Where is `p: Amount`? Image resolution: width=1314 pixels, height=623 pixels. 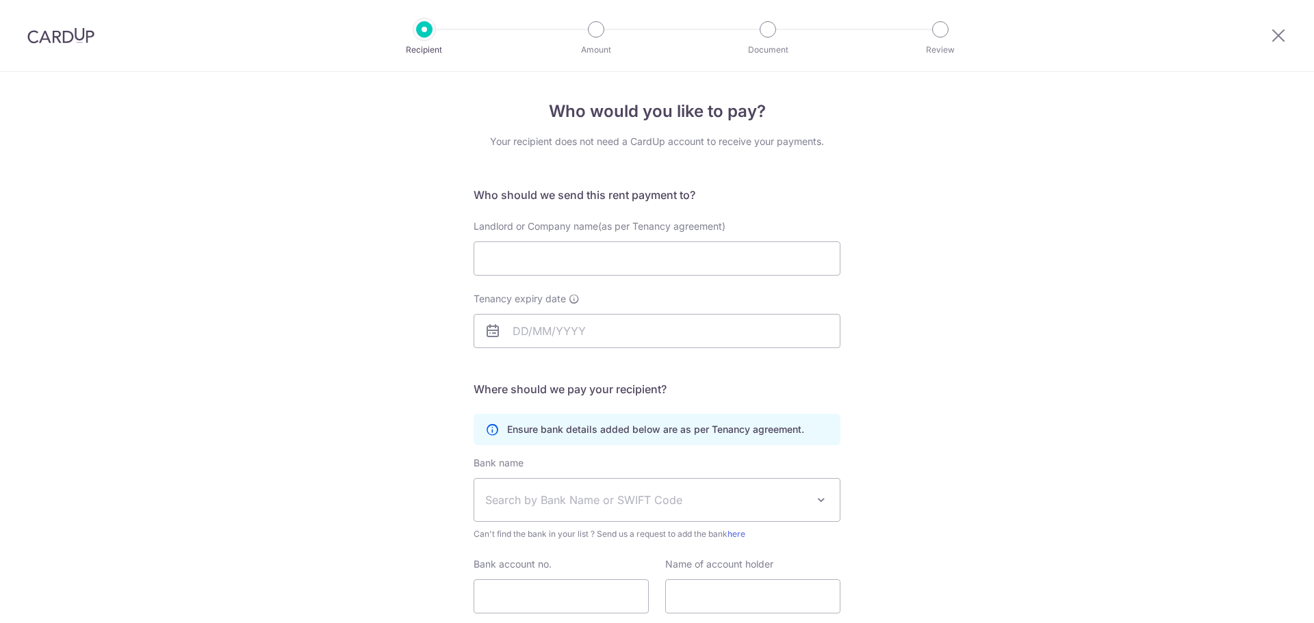 p: Amount is located at coordinates (596, 50).